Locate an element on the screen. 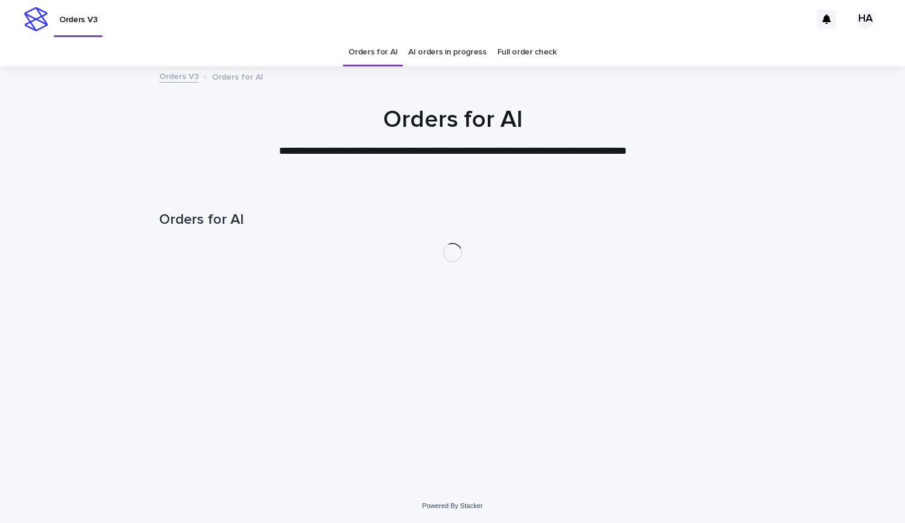 The width and height of the screenshot is (905, 523). a: Full order check is located at coordinates (527, 52).